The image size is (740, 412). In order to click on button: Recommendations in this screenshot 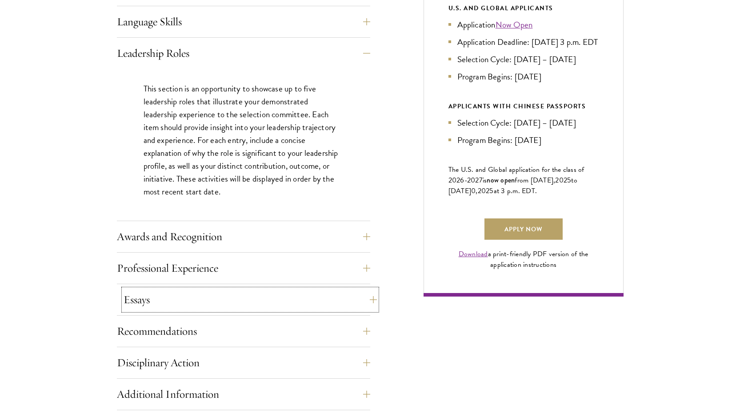, I will do `click(244, 332)`.